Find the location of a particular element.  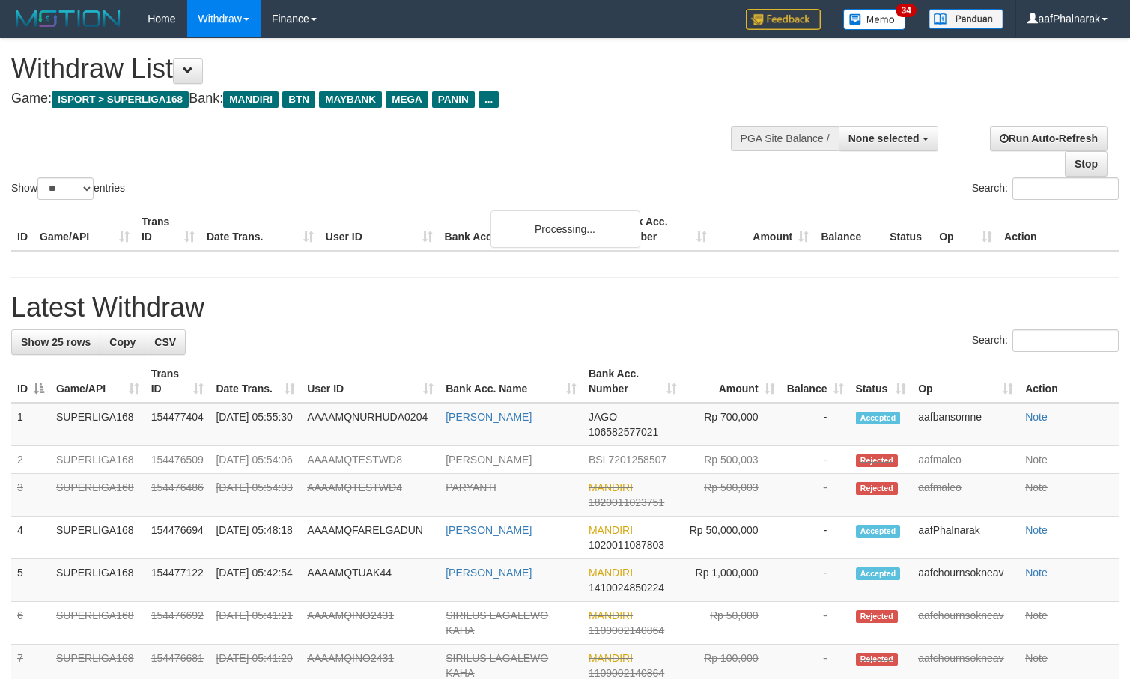

a: PARYANTI is located at coordinates (471, 488).